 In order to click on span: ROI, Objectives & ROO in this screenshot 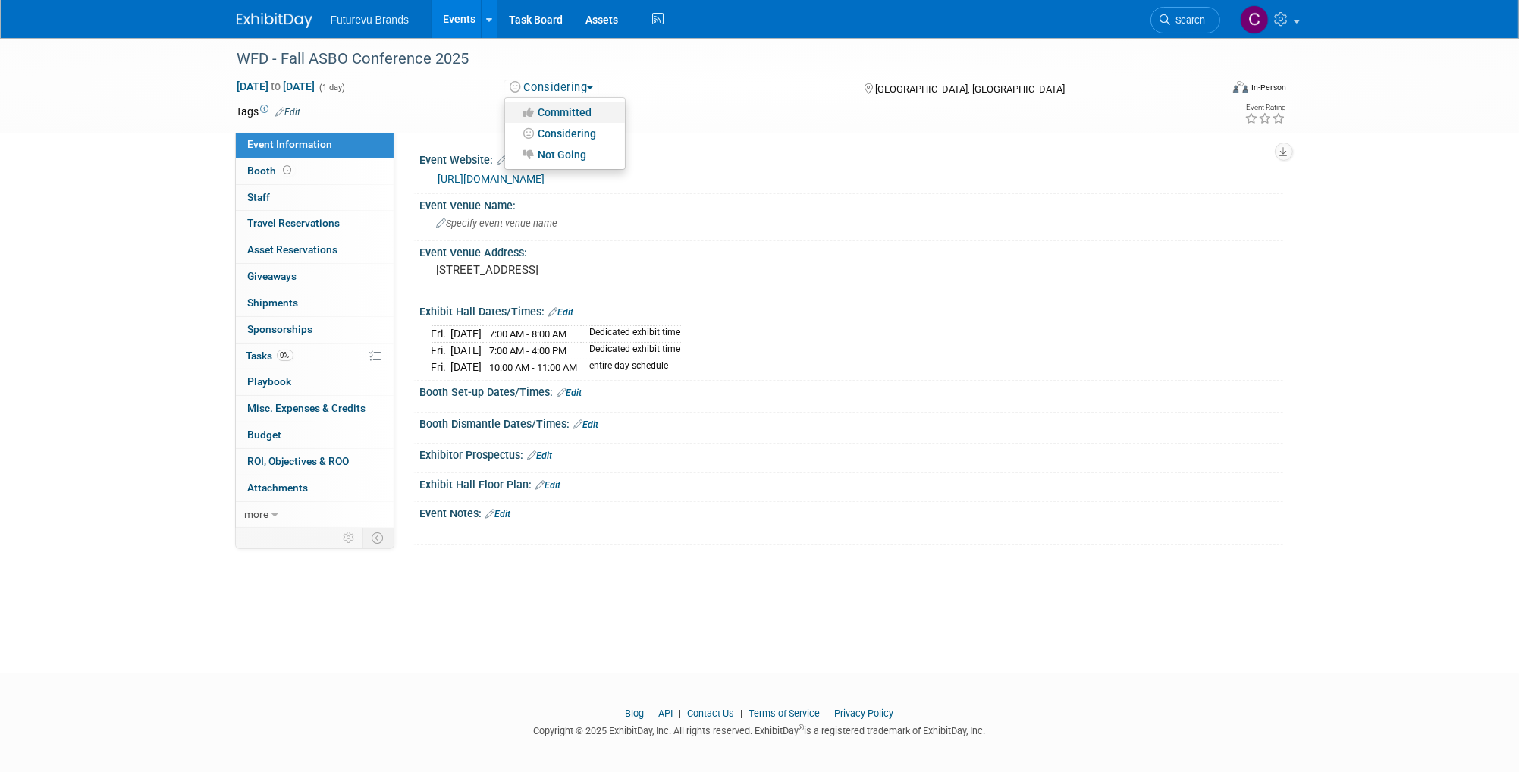, I will do `click(299, 461)`.